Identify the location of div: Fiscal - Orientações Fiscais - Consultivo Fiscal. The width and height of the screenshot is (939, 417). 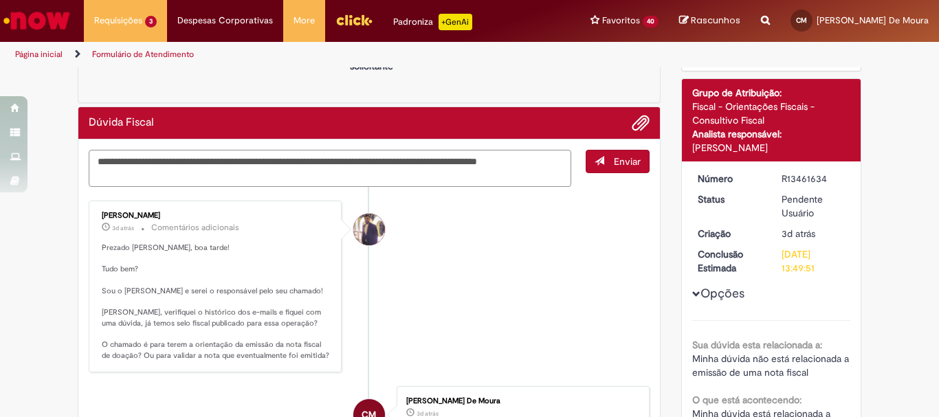
(771, 113).